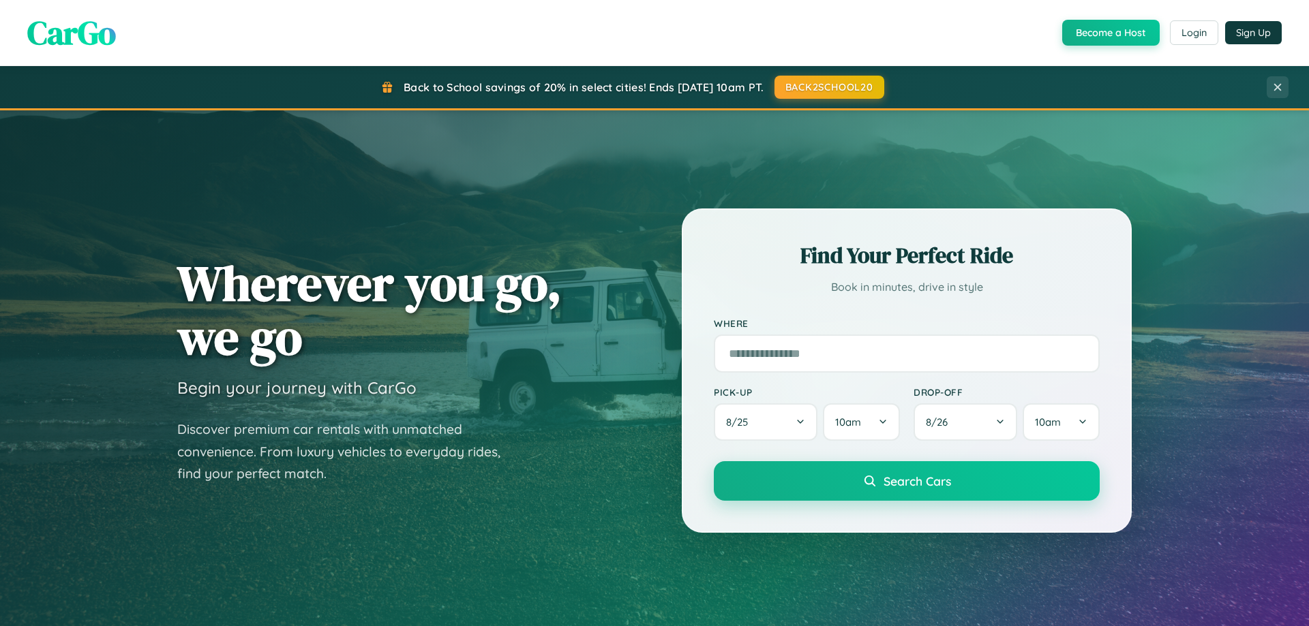 The width and height of the screenshot is (1309, 626). Describe the element at coordinates (917, 481) in the screenshot. I see `span: Search Cars` at that location.